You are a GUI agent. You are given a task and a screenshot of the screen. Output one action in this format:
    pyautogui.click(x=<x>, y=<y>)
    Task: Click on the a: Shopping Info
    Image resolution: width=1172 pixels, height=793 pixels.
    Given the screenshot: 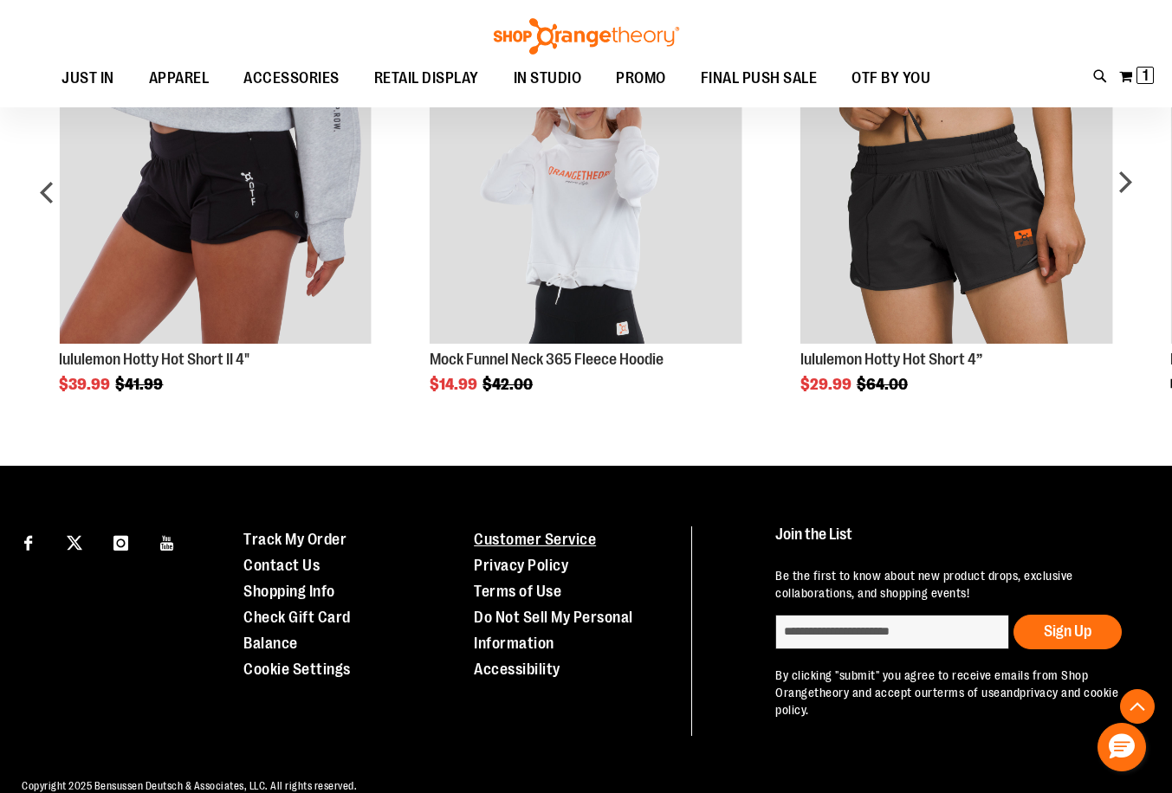 What is the action you would take?
    pyautogui.click(x=289, y=592)
    